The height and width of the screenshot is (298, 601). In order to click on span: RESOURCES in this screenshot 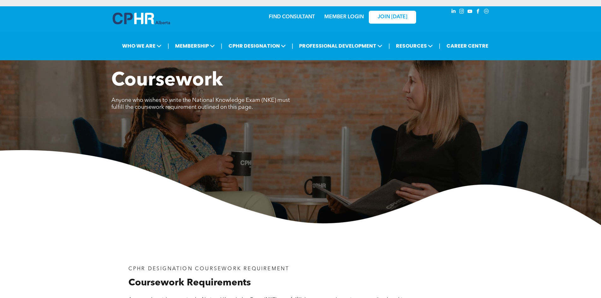, I will do `click(414, 46)`.